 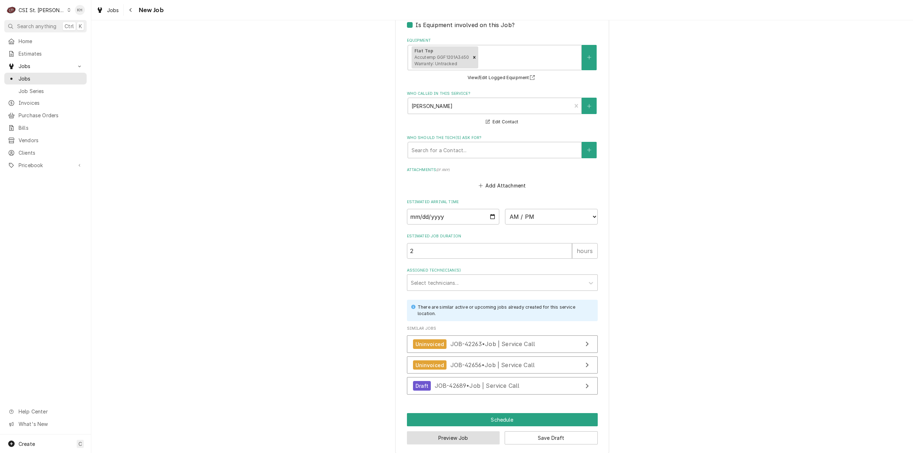 I want to click on span: Vendors, so click(x=51, y=140).